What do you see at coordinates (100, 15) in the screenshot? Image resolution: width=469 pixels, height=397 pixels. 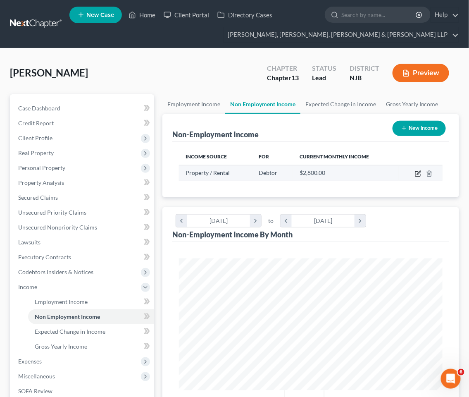 I see `span: New Case` at bounding box center [100, 15].